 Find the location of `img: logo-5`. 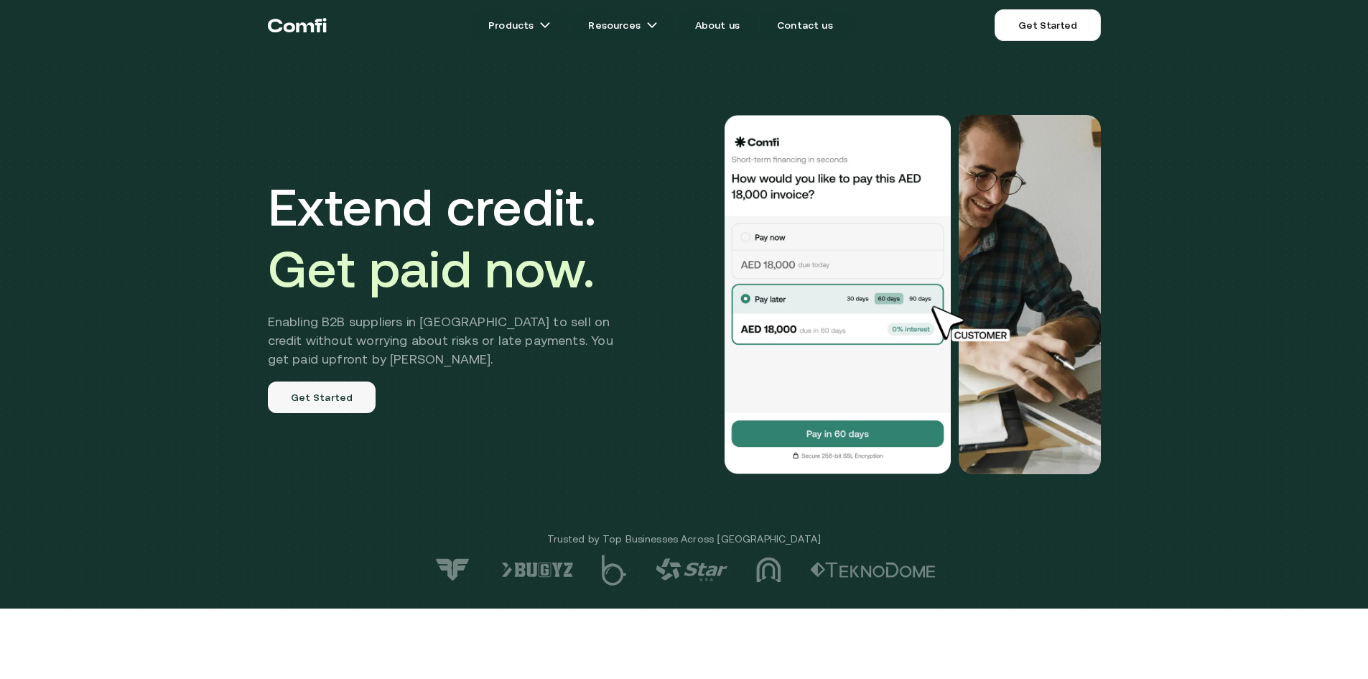

img: logo-5 is located at coordinates (614, 569).